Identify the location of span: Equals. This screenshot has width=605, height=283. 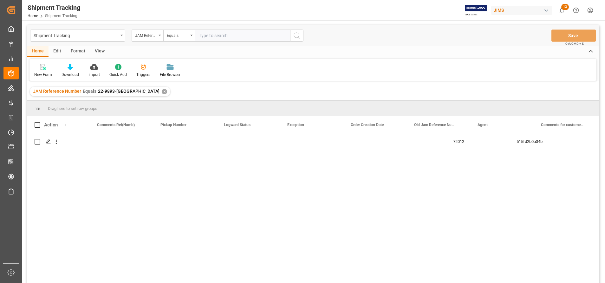
(89, 91).